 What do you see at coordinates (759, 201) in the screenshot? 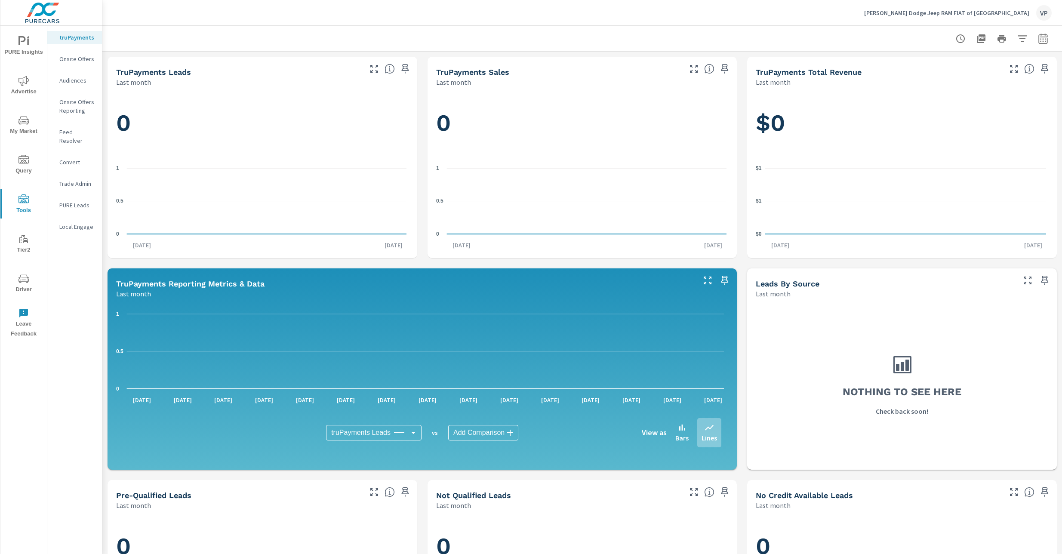
I see `text: $1` at bounding box center [759, 201].